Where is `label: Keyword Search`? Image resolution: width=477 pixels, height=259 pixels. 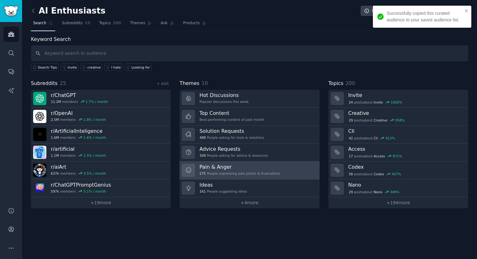
label: Keyword Search is located at coordinates (51, 39).